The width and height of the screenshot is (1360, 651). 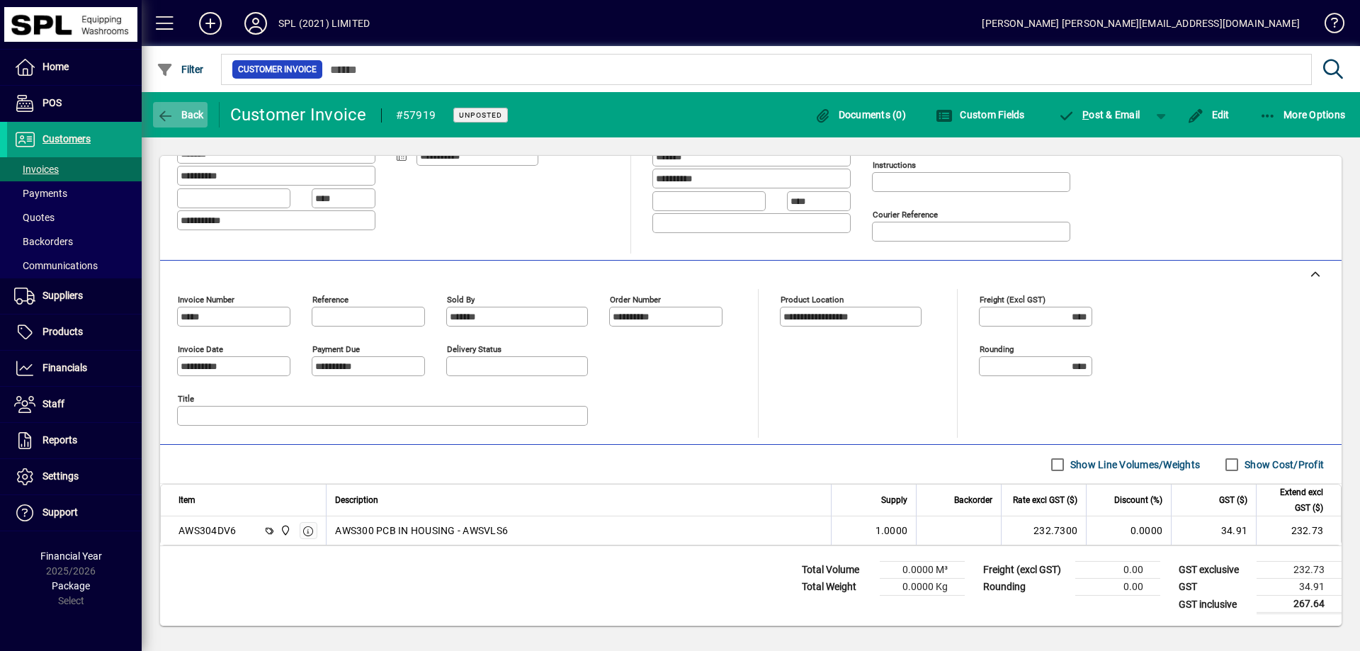 I want to click on span: POS, so click(x=52, y=103).